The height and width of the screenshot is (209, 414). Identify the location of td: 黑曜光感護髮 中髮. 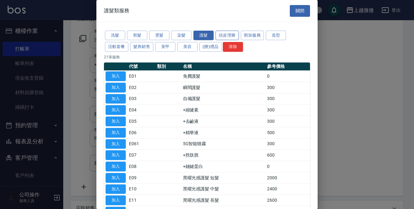
(223, 189).